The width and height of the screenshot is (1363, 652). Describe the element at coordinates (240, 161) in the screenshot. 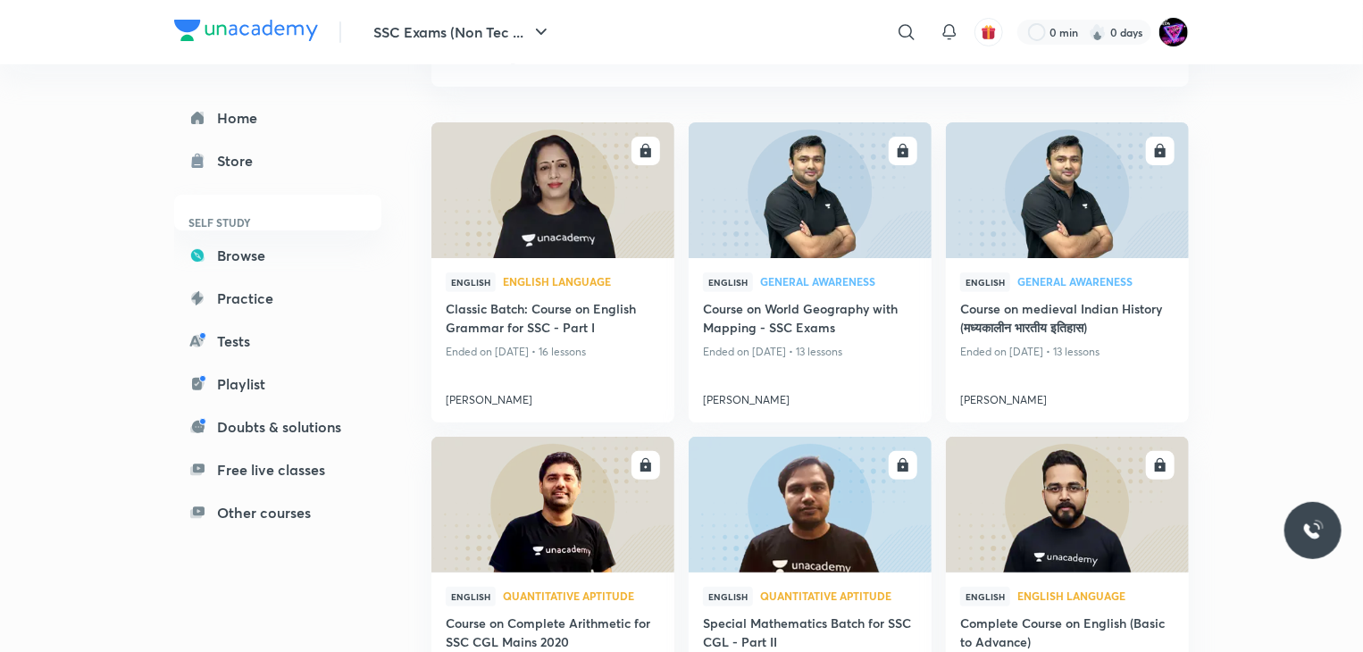

I see `div: Store` at that location.